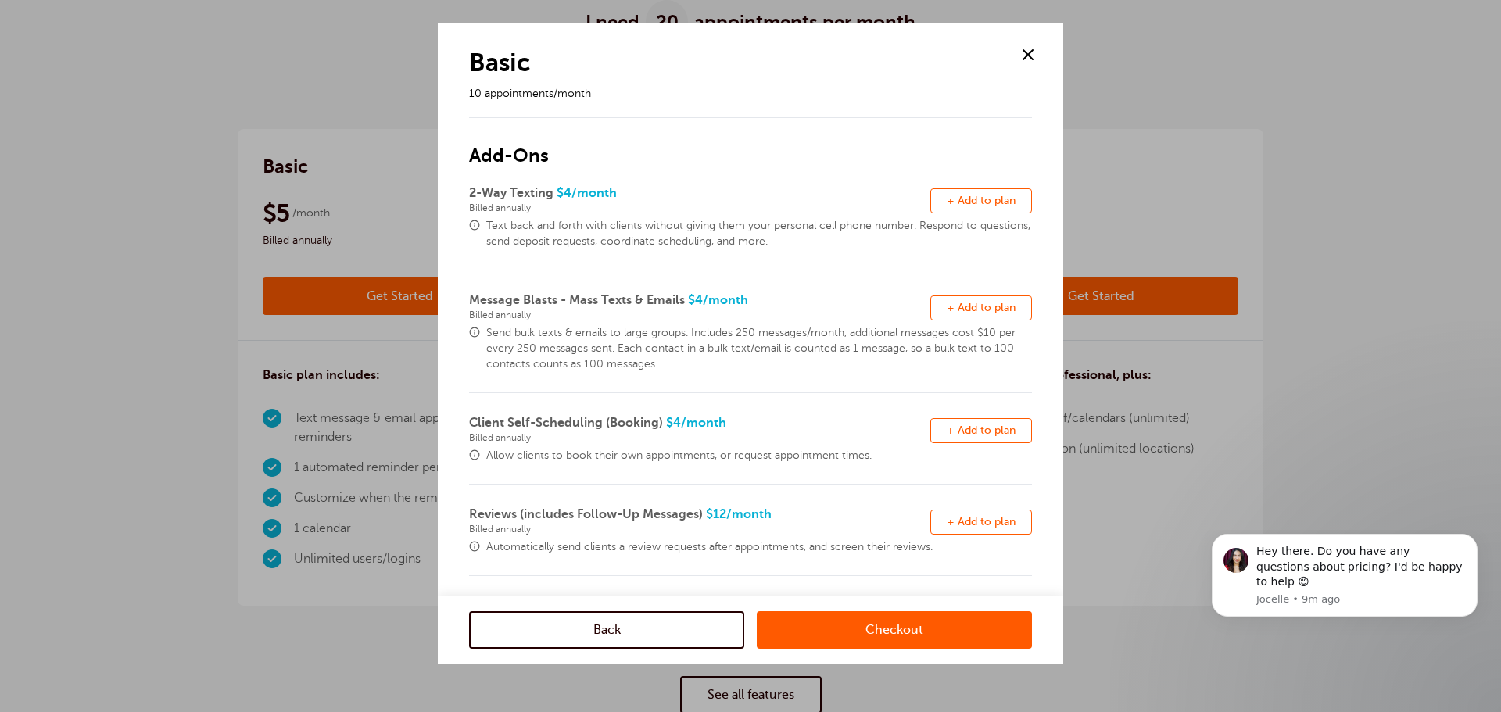  Describe the element at coordinates (173, 70) in the screenshot. I see `p: Message from Jocelle, sent 9m ago` at that location.